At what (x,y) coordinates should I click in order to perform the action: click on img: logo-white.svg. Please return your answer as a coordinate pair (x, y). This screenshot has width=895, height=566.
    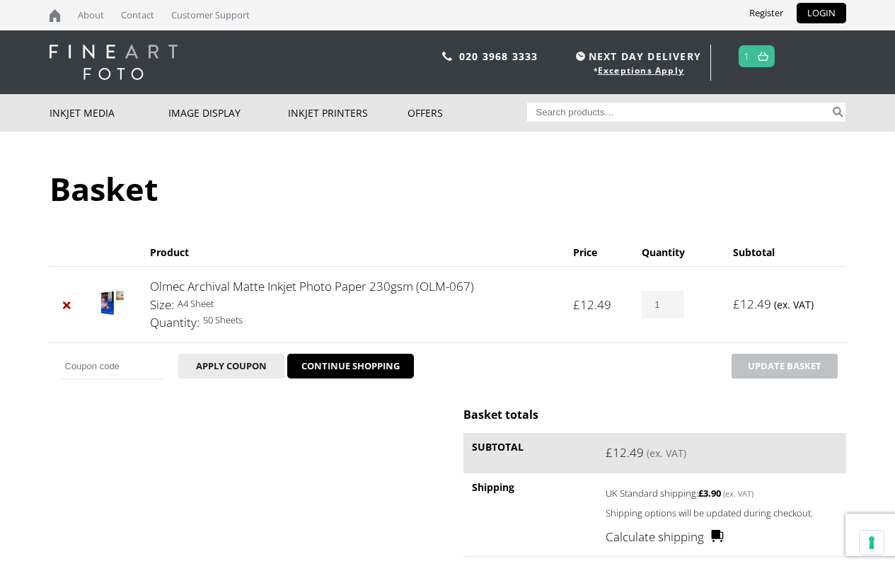
    Looking at the image, I should click on (113, 62).